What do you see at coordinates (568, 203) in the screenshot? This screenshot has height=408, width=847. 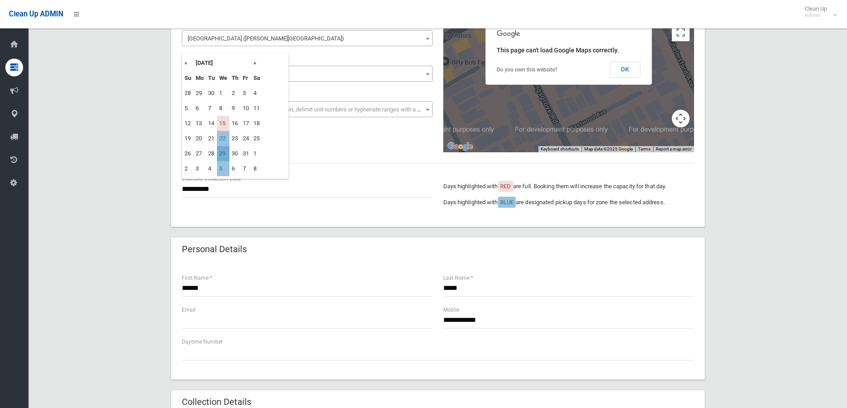 I see `p: Days highlighted with are designated pickup days for zone the selected address.` at bounding box center [568, 203].